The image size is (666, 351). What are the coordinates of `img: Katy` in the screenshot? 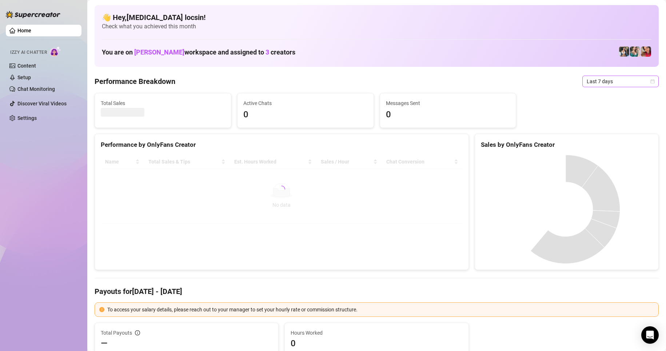 It's located at (624, 52).